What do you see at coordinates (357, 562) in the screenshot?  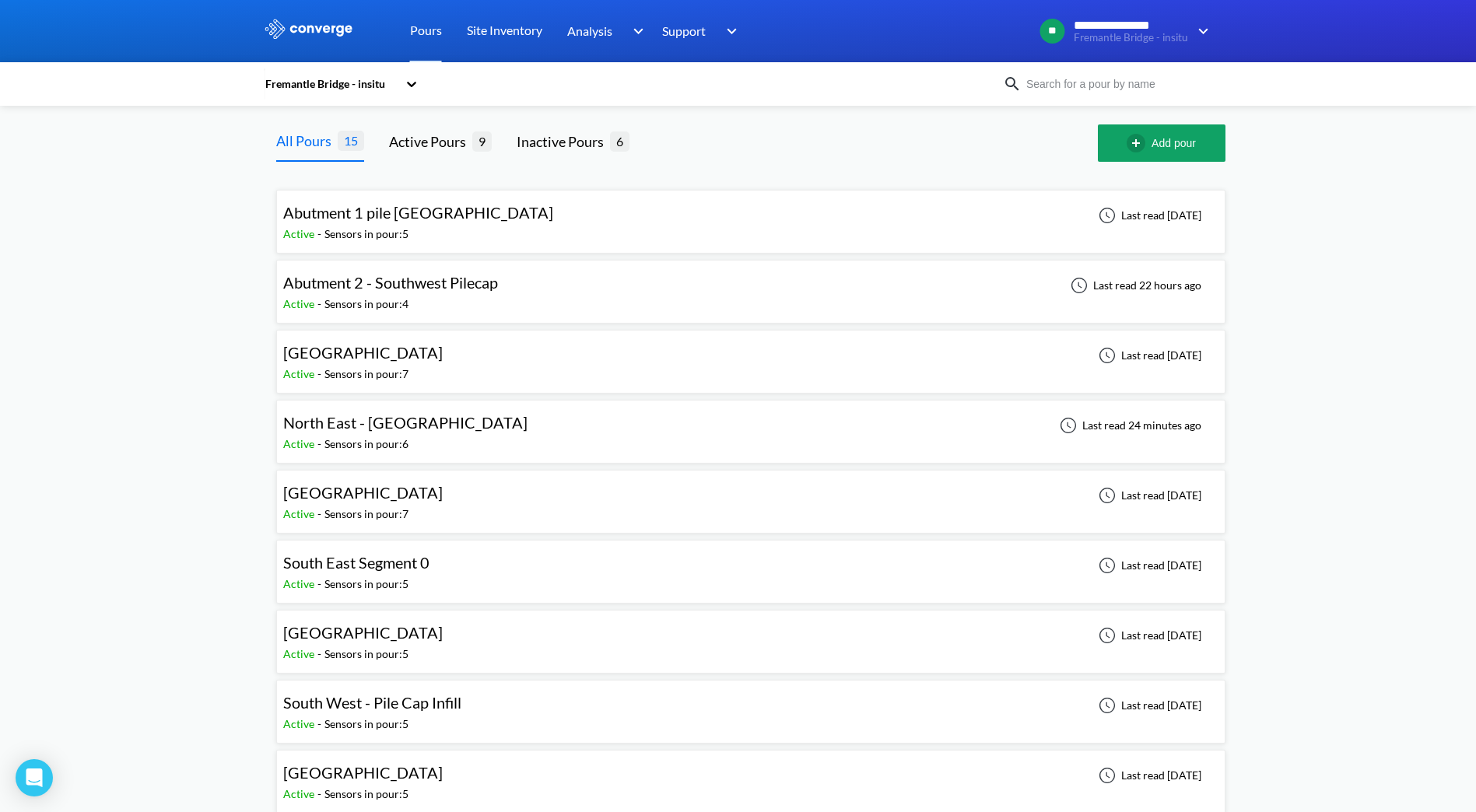 I see `span: South East Segment 0` at bounding box center [357, 562].